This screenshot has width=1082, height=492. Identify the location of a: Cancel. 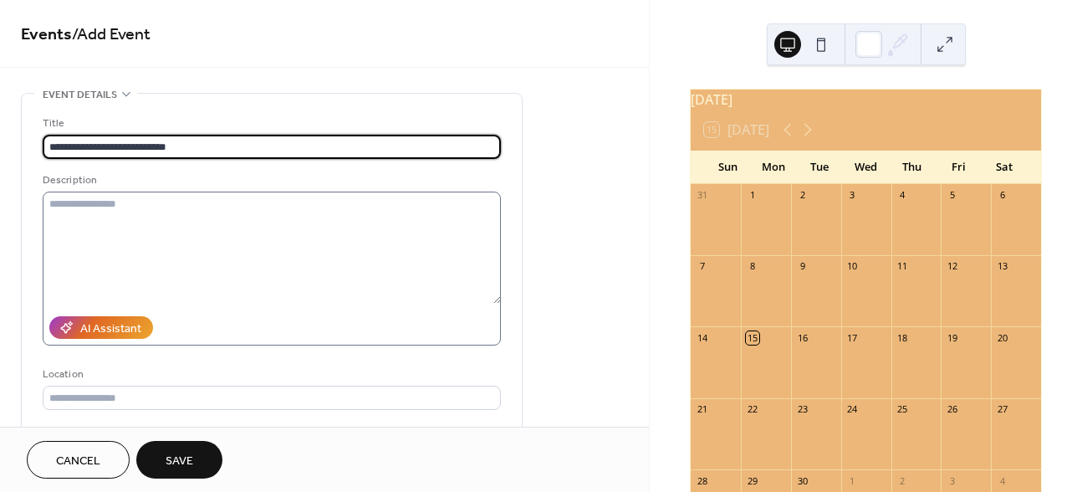
(78, 459).